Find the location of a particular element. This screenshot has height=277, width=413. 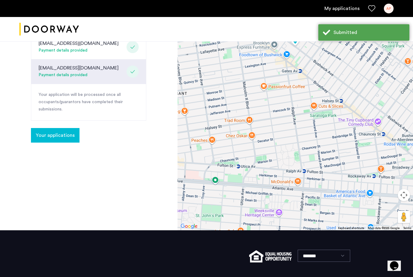

img: logo is located at coordinates (49, 29).